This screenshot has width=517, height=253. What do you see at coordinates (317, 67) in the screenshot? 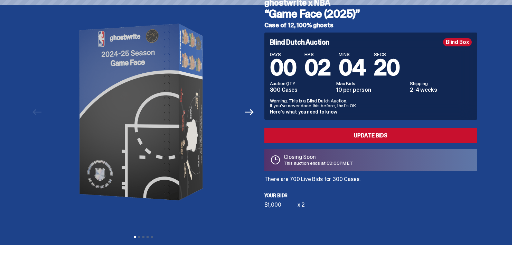
I see `span: 02` at bounding box center [317, 67].